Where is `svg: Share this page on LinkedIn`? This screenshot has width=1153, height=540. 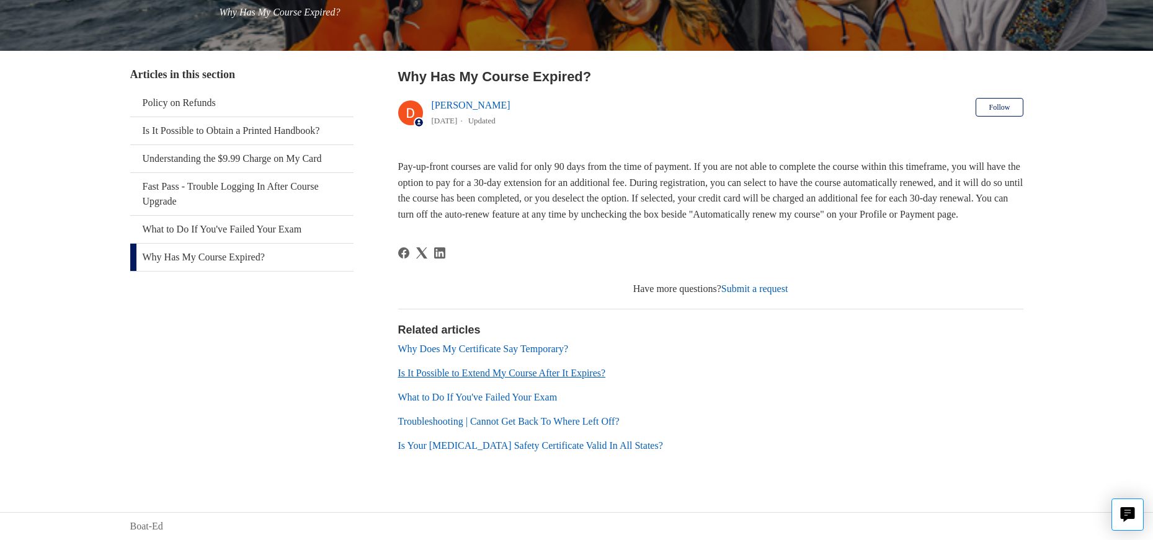 svg: Share this page on LinkedIn is located at coordinates (440, 253).